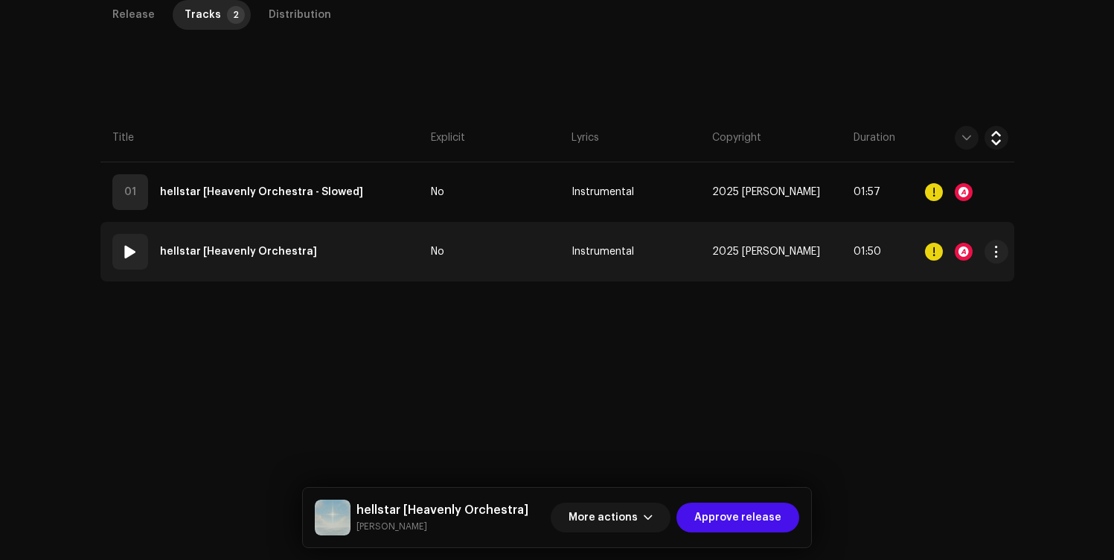  Describe the element at coordinates (238, 252) in the screenshot. I see `strong: hellstar [Heavenly Orchestra]` at that location.